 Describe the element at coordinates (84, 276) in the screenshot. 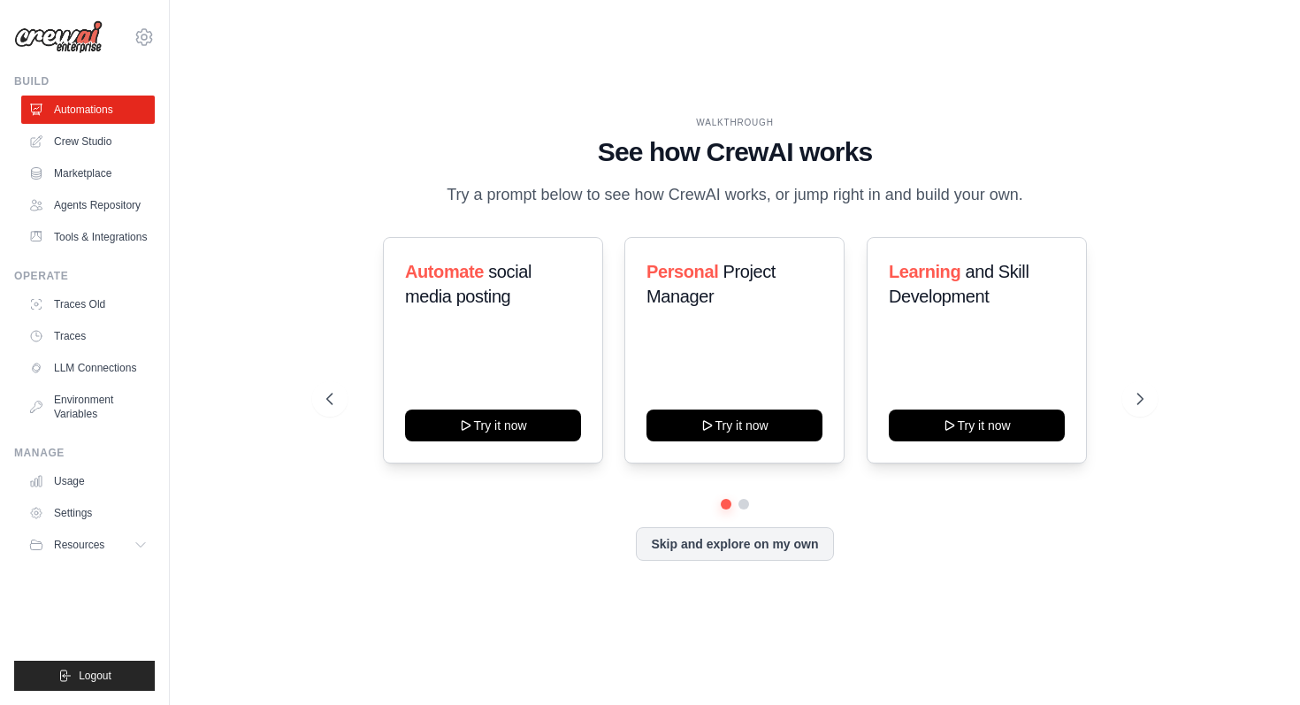

I see `div: Operate` at that location.